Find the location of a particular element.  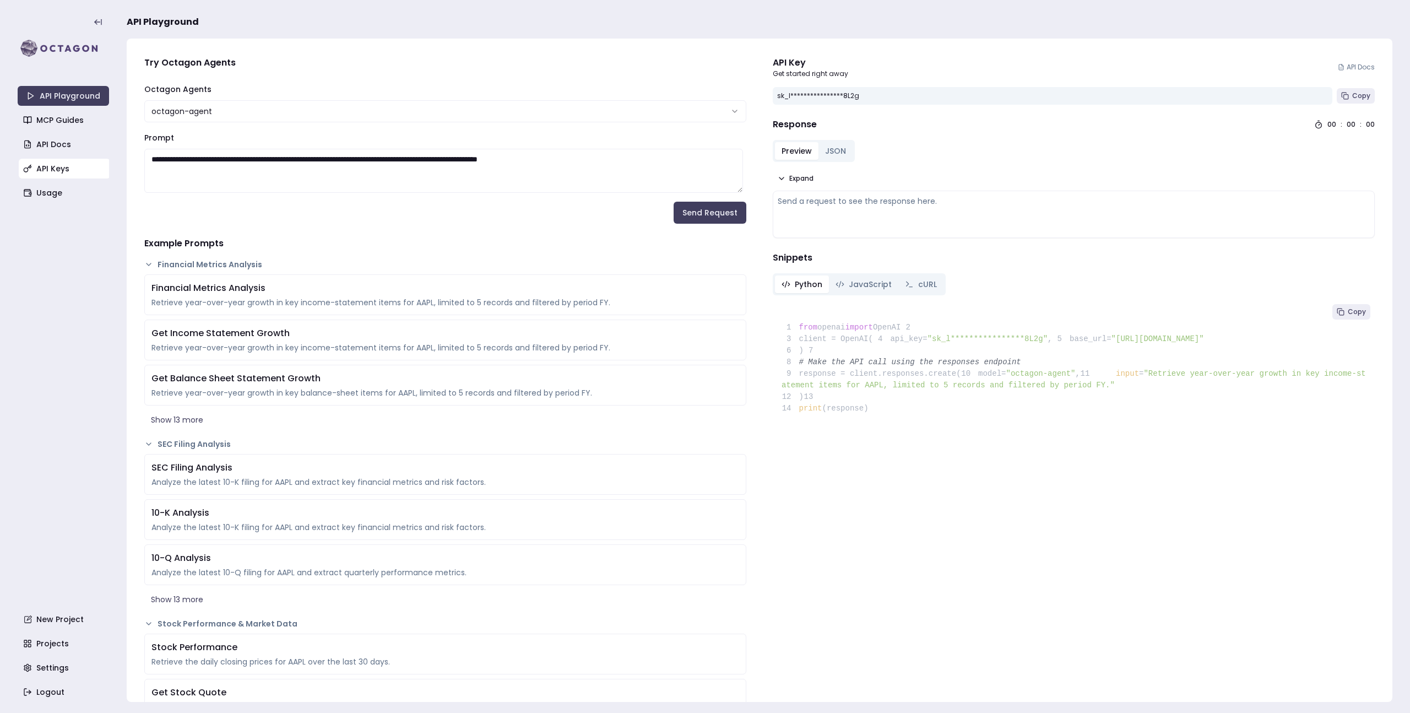

h4: Try Octagon Agents is located at coordinates (445, 63).